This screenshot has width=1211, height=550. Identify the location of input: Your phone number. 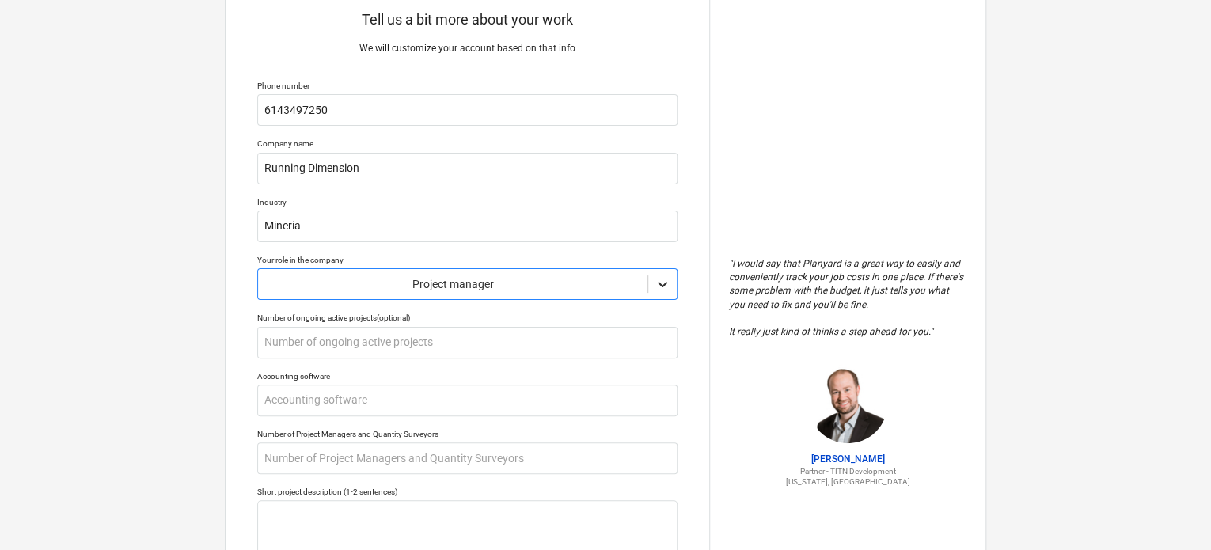
(467, 110).